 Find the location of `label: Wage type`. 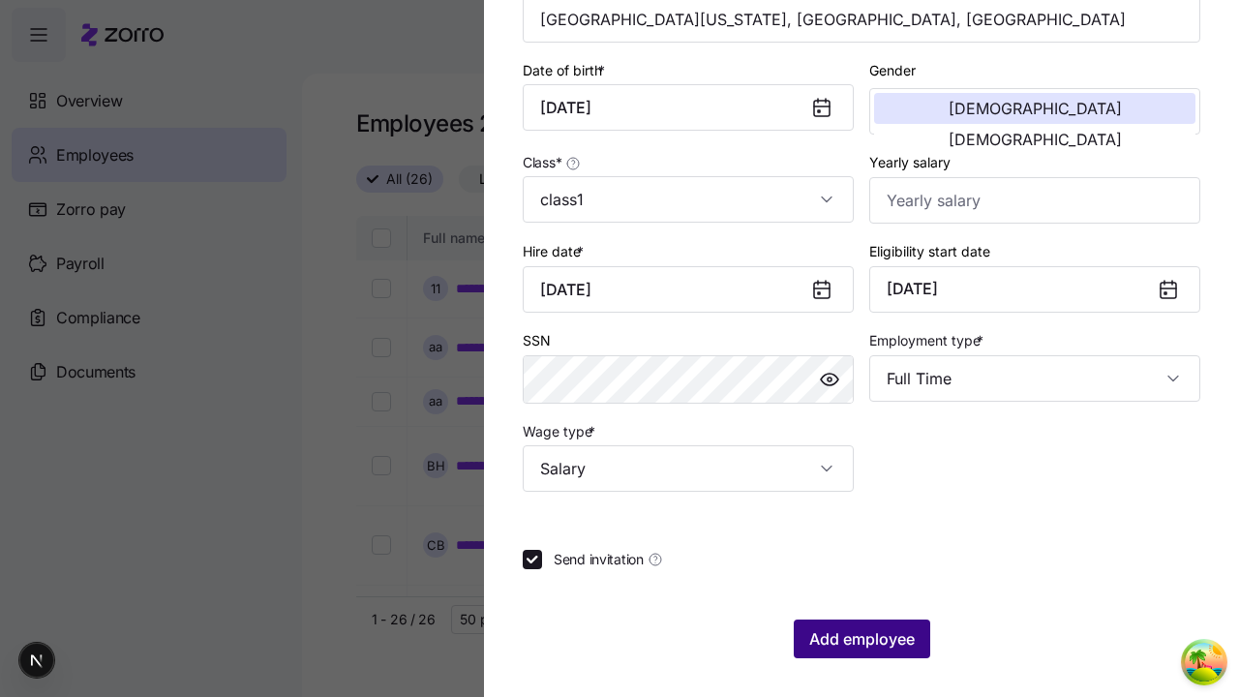

label: Wage type is located at coordinates (560, 432).